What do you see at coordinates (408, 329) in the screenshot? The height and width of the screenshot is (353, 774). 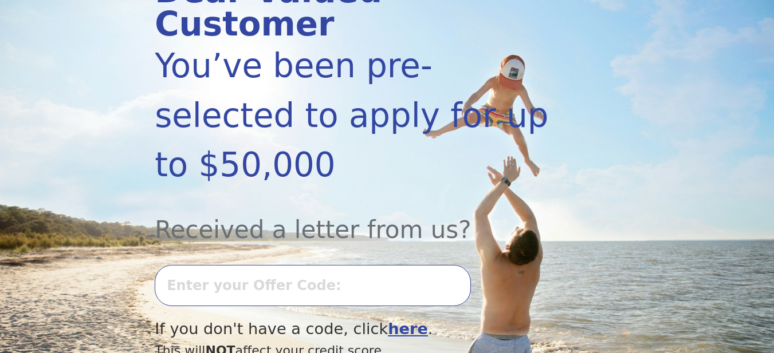 I see `b: here` at bounding box center [408, 329].